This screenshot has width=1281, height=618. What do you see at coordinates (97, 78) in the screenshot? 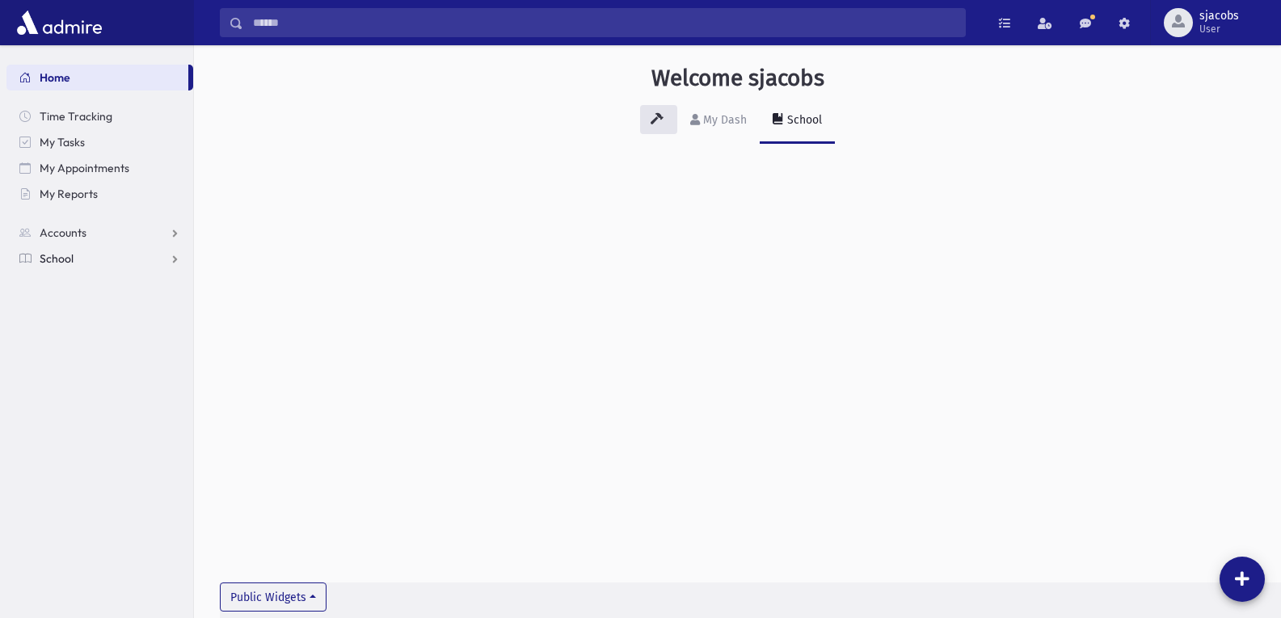
I see `a: Home` at bounding box center [97, 78].